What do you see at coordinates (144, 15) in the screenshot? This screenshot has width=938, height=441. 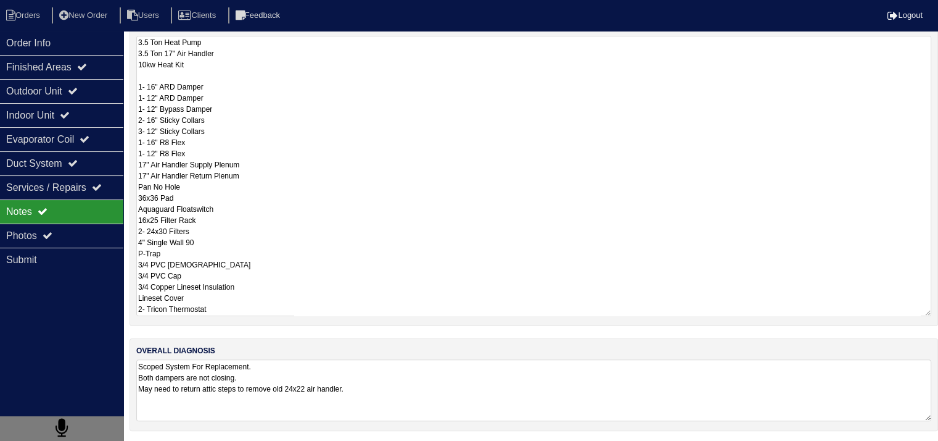 I see `li: Users` at bounding box center [144, 15].